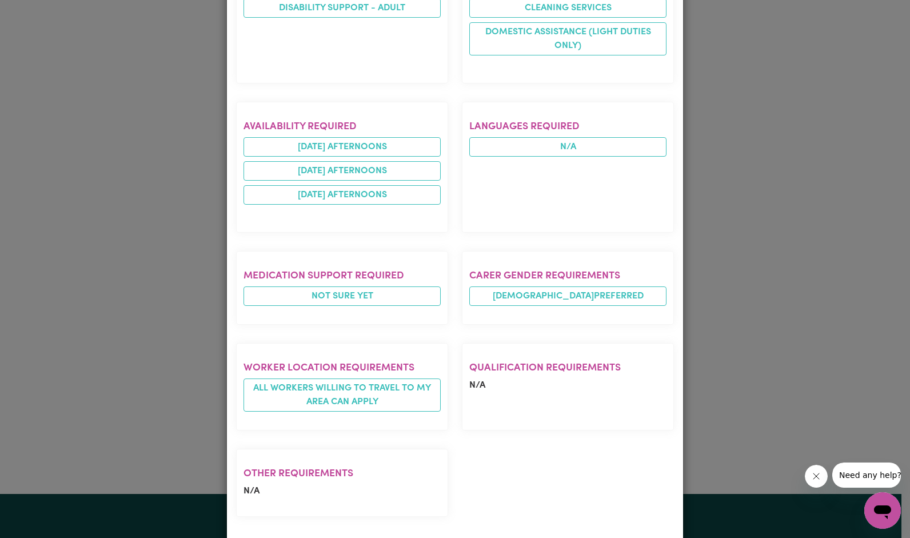 This screenshot has width=910, height=538. I want to click on span: All workers willing to travel to my area can apply, so click(342, 395).